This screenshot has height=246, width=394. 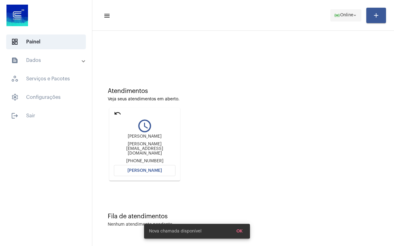 I want to click on span: Online, so click(x=347, y=15).